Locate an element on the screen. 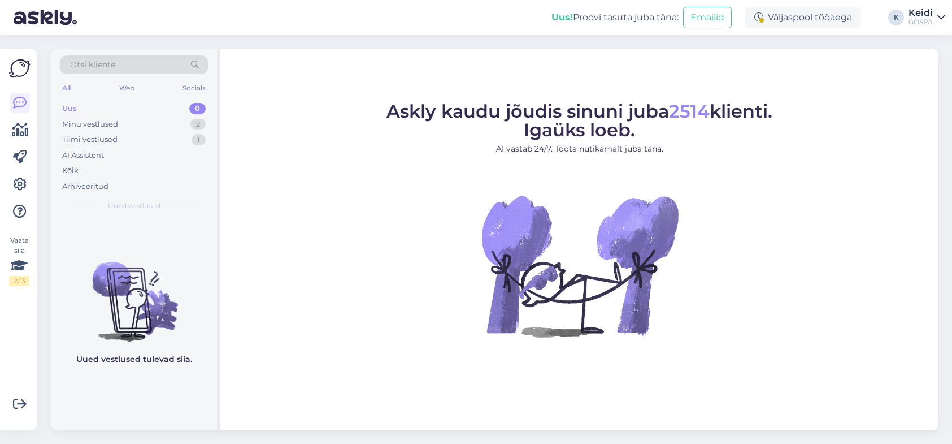 Image resolution: width=952 pixels, height=444 pixels. div: All is located at coordinates (66, 88).